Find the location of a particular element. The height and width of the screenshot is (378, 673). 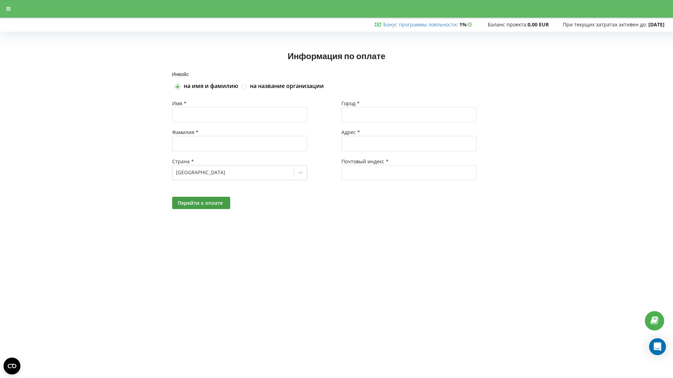

span: Фамилия * is located at coordinates (185, 132).